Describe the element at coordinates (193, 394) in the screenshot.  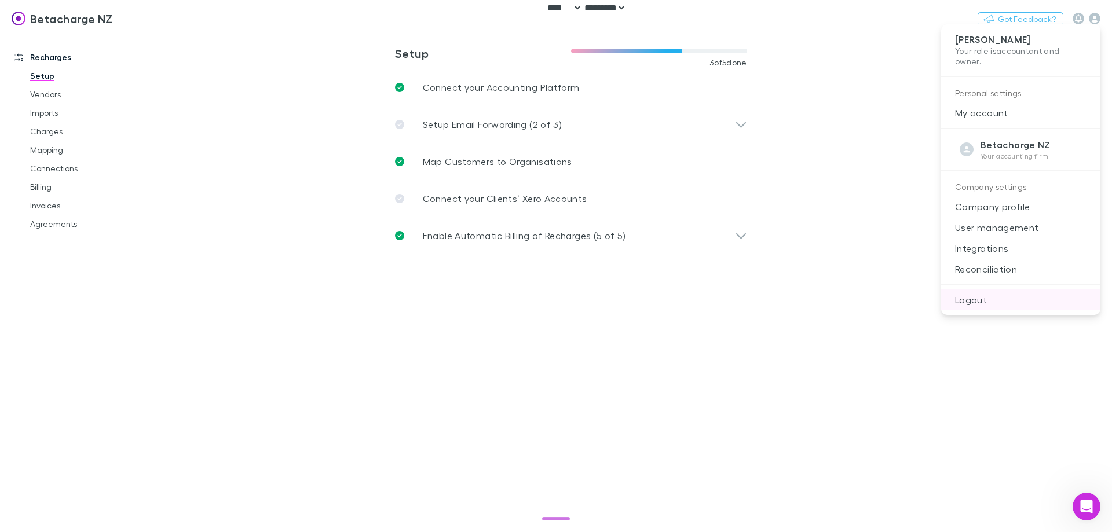
I see `span: Help` at that location.